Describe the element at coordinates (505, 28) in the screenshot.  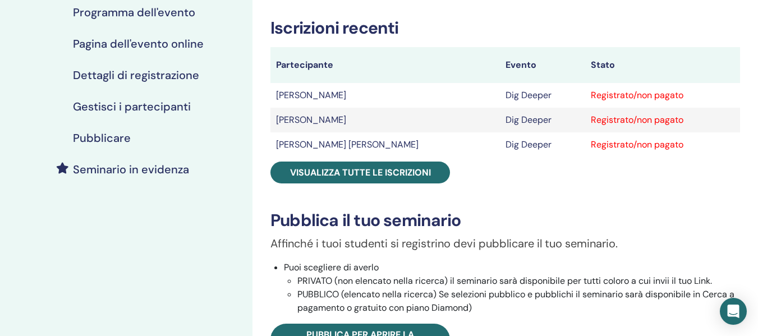
I see `h3: Iscrizioni recenti` at that location.